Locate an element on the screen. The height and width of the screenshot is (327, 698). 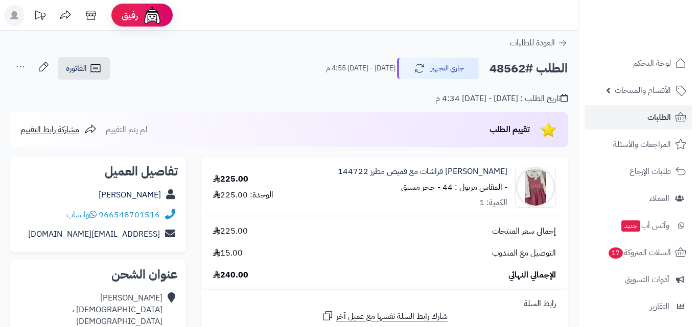
a: السلات المتروكة17 is located at coordinates (638, 253).